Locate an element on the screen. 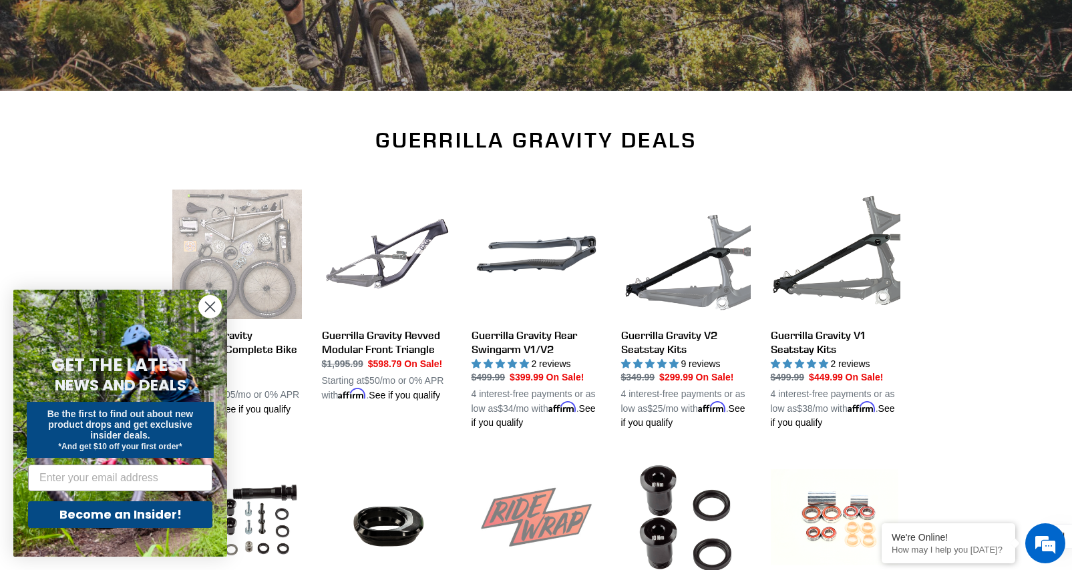 This screenshot has width=1072, height=570. p: How may I help you today? is located at coordinates (948, 550).